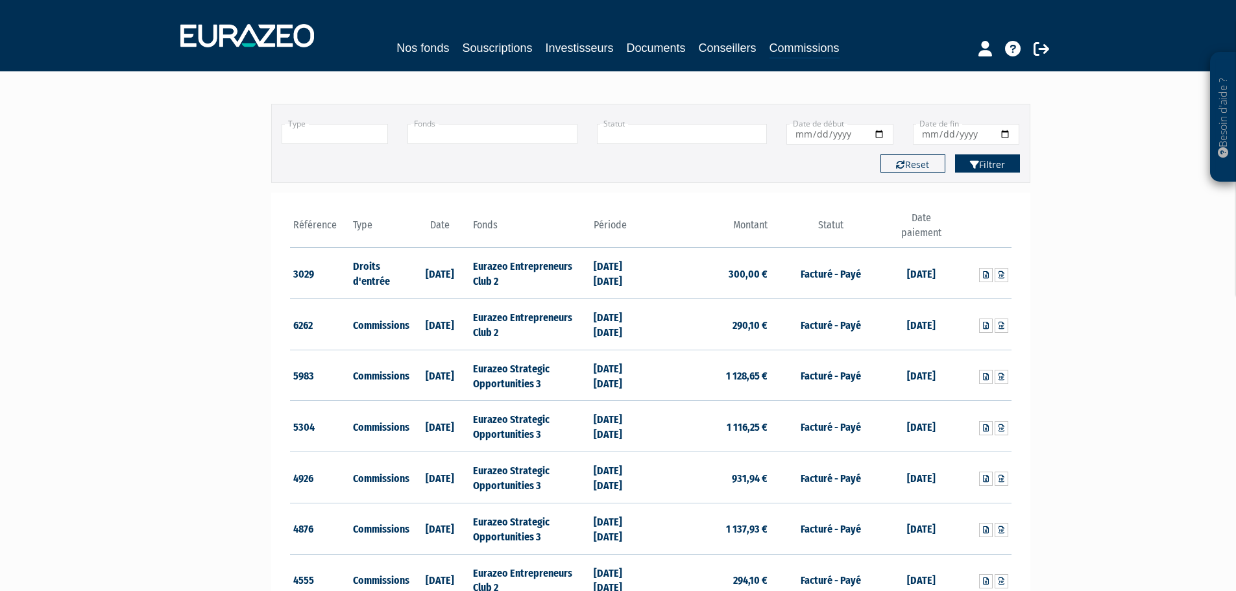  What do you see at coordinates (830, 229) in the screenshot?
I see `th: Statut` at bounding box center [830, 229].